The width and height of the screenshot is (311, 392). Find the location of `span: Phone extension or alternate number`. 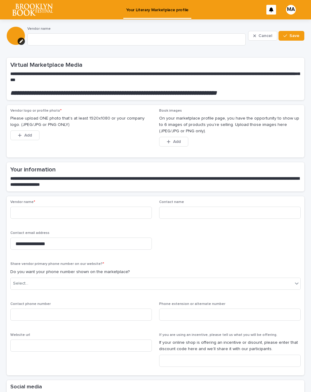

span: Phone extension or alternate number is located at coordinates (192, 304).